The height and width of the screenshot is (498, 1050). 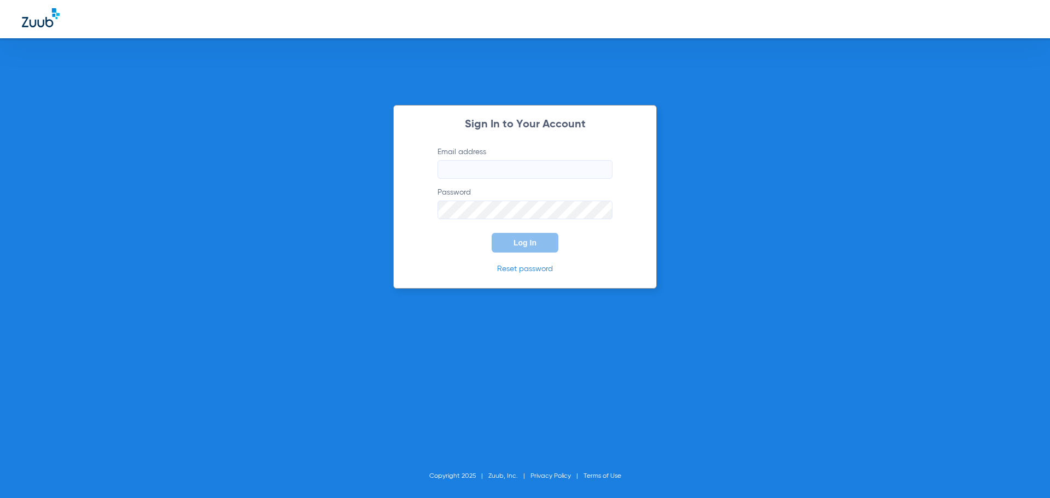 What do you see at coordinates (525, 269) in the screenshot?
I see `a: Reset password` at bounding box center [525, 269].